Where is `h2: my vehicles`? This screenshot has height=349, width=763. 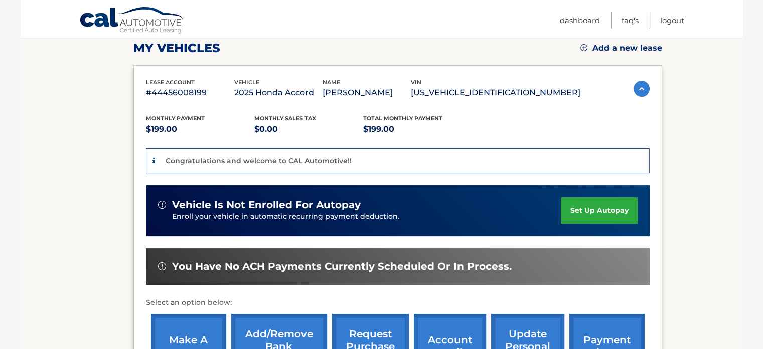
h2: my vehicles is located at coordinates (177, 48).